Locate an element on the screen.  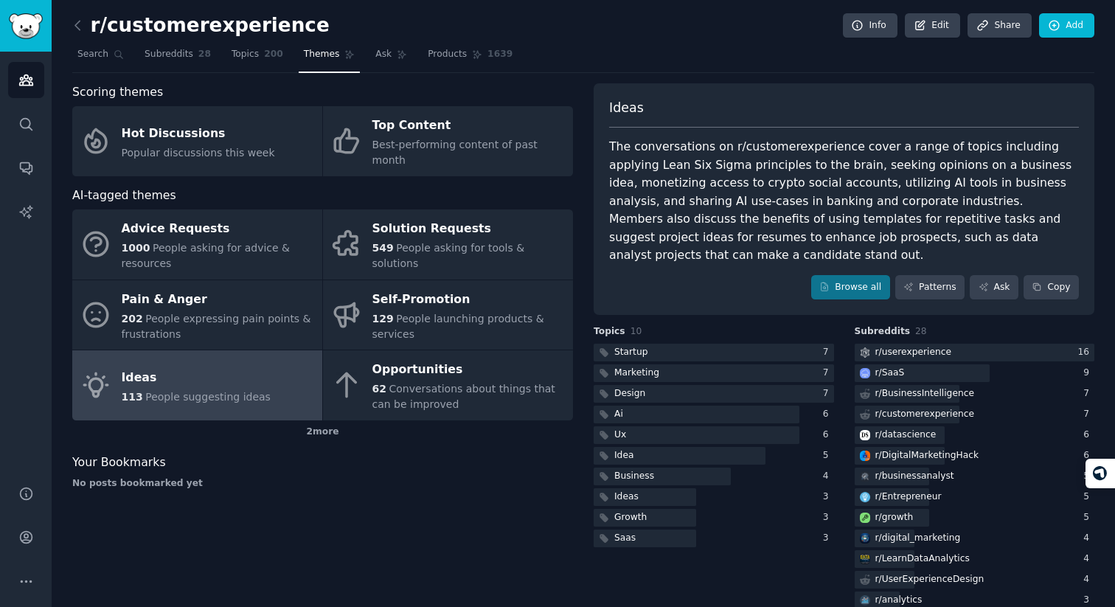
img: LearnDataAnalytics is located at coordinates (865, 559).